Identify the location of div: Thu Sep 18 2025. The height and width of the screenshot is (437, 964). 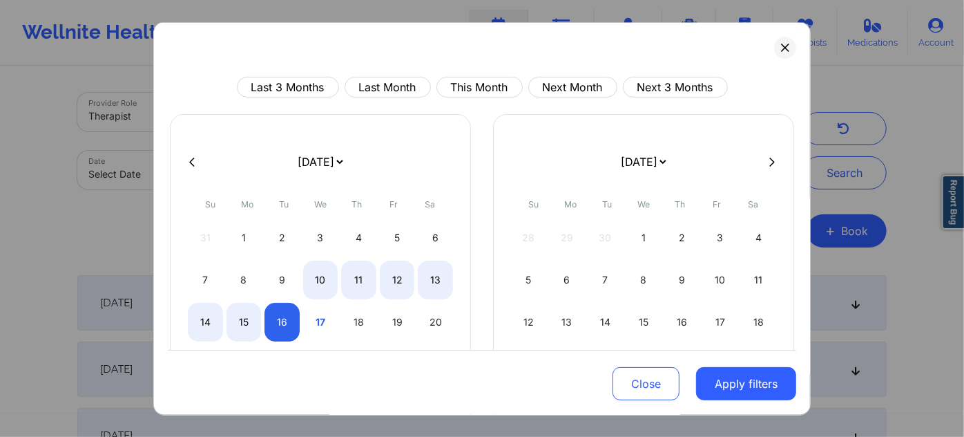
(359, 322).